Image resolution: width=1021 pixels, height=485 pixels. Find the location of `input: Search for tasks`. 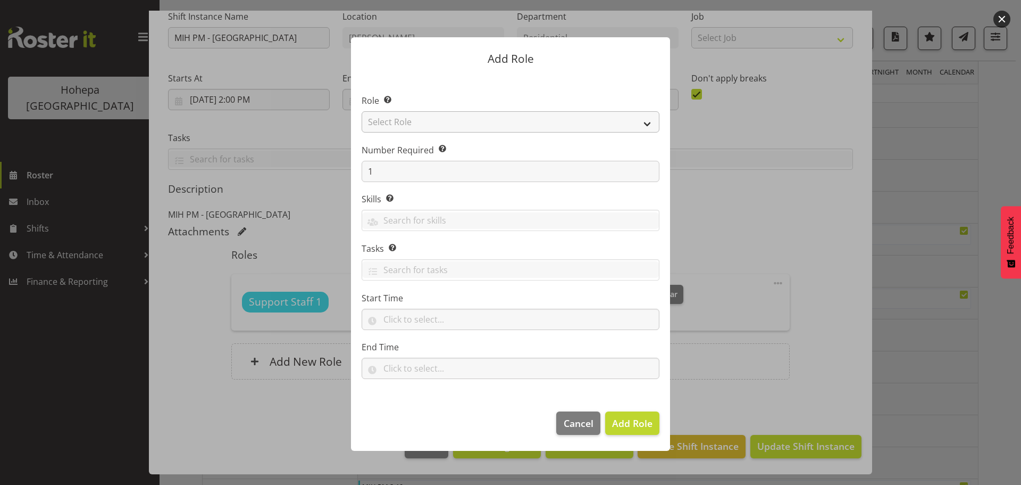

input: Search for tasks is located at coordinates (511, 269).